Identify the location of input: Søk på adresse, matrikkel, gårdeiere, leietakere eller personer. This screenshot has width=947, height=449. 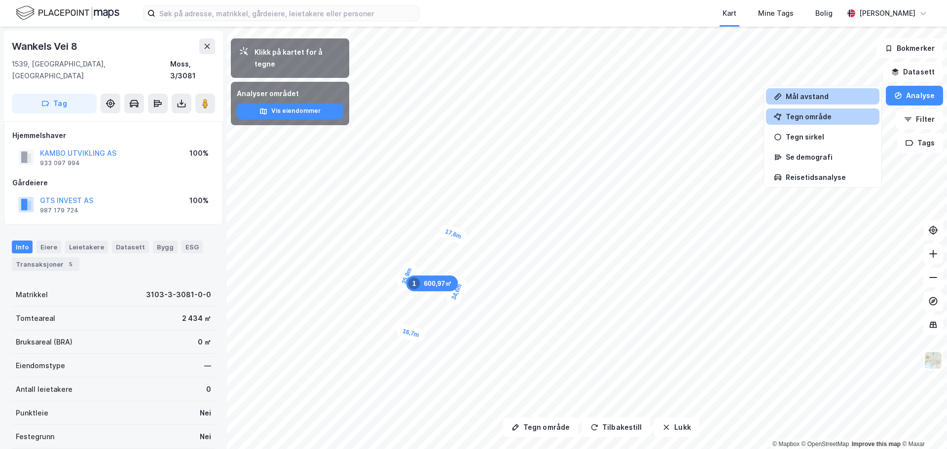
(287, 13).